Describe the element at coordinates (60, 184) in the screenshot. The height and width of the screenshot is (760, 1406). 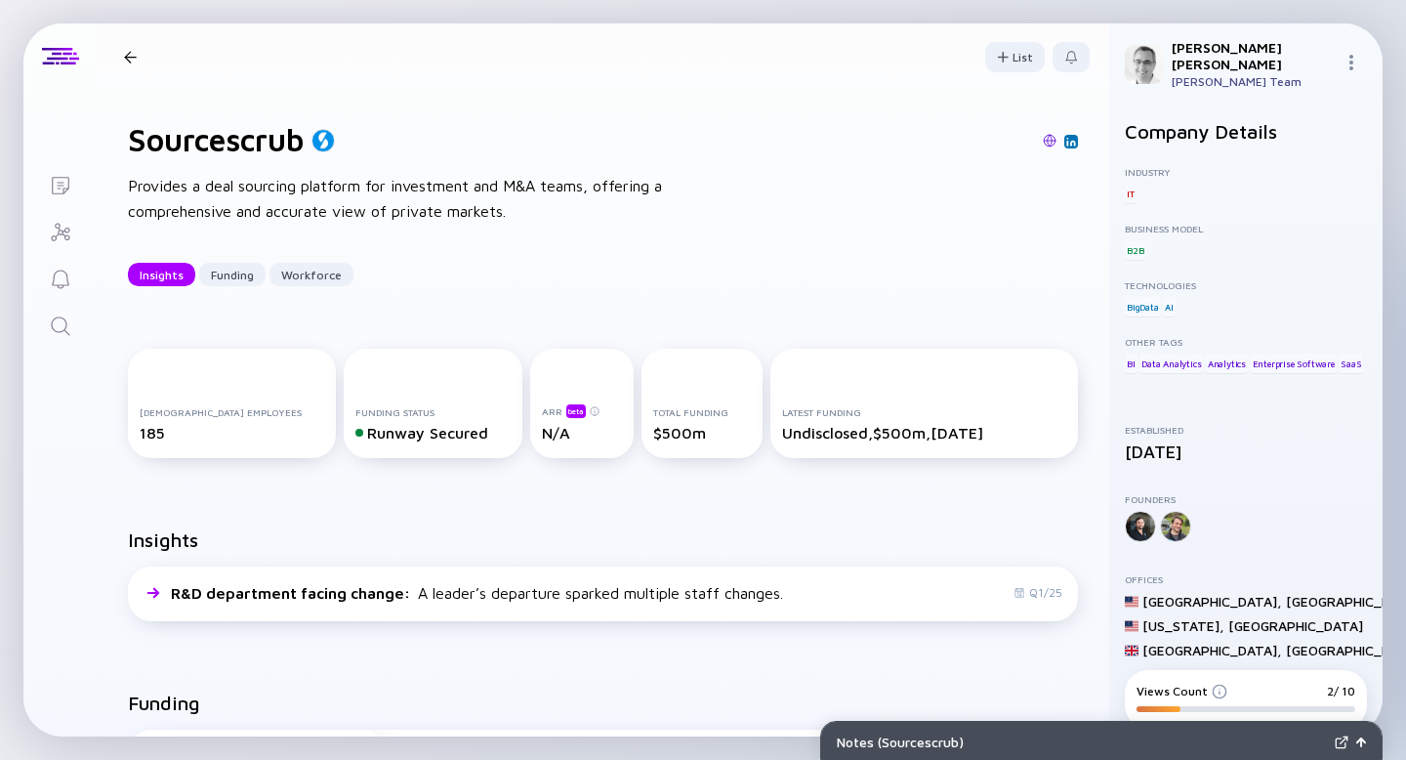
I see `a: Lists` at that location.